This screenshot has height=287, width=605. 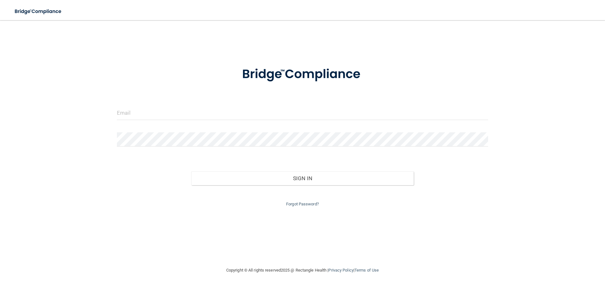 I want to click on button: Sign In, so click(x=302, y=178).